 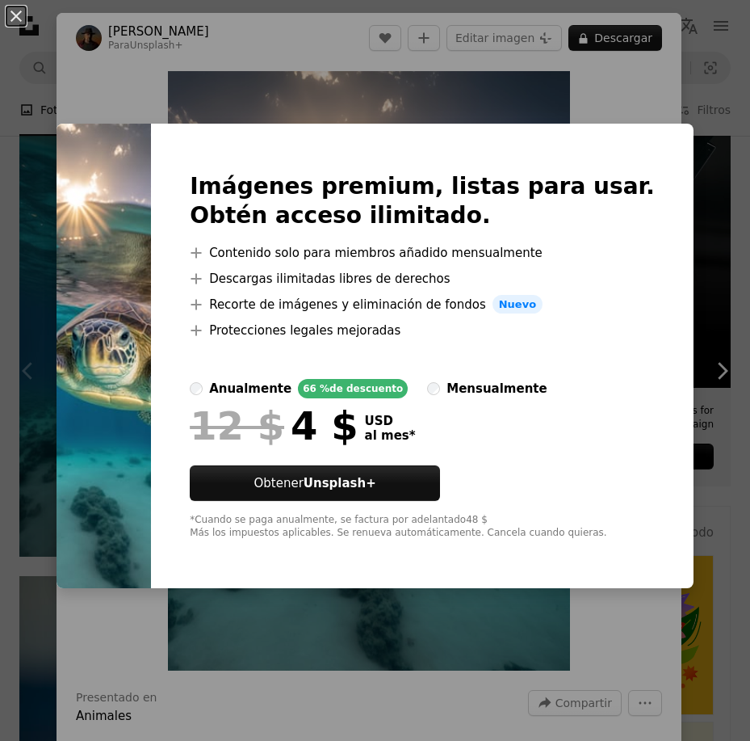 I want to click on strong: Unsplash+, so click(x=340, y=483).